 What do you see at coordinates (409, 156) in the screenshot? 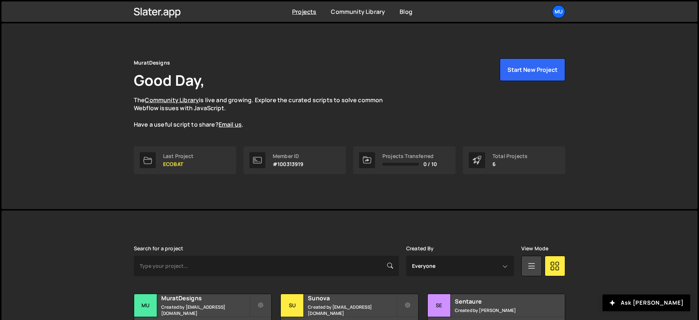
I see `div: Projects Transferred` at bounding box center [409, 156].